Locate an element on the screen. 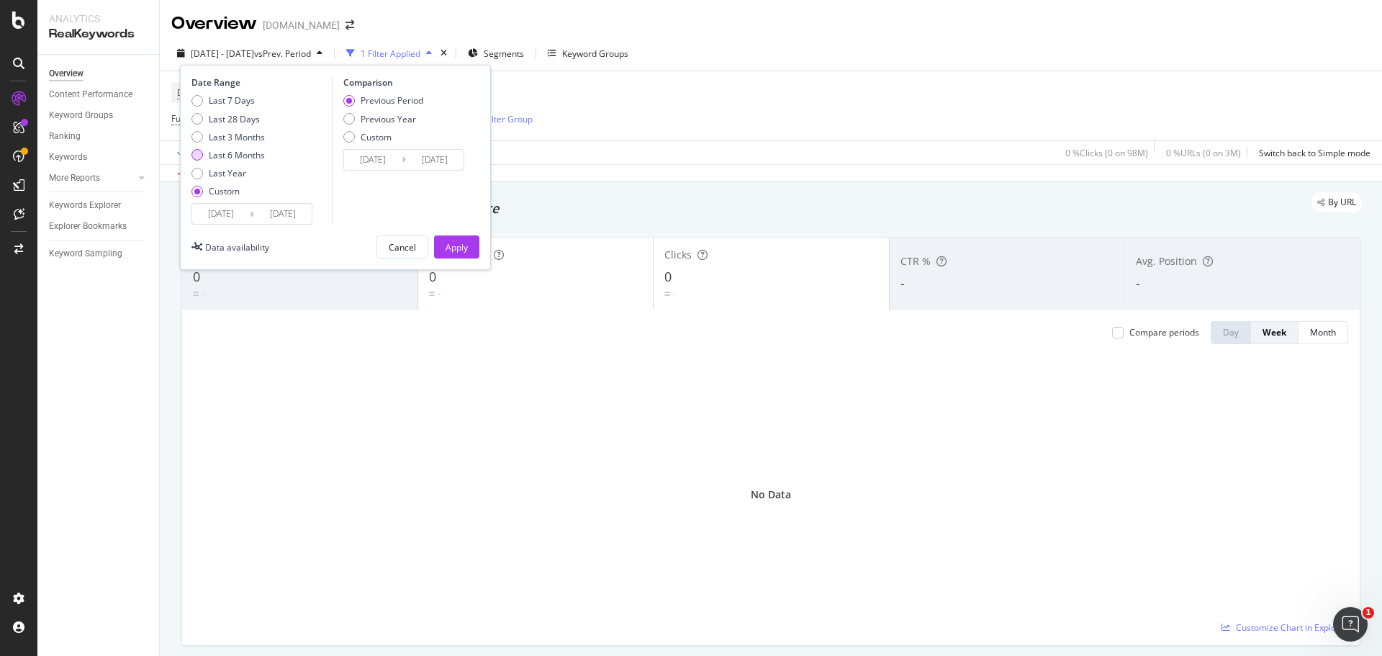  span: 1 is located at coordinates (1368, 613).